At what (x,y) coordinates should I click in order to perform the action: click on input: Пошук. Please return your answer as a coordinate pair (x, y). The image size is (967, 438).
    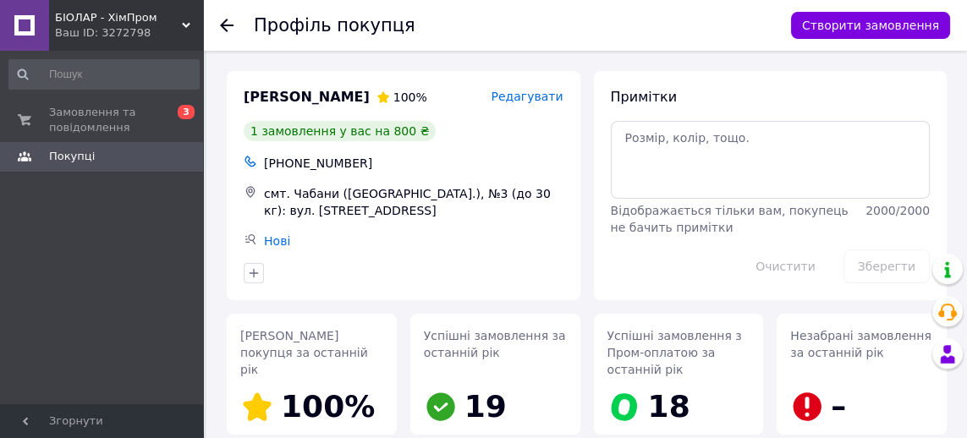
    Looking at the image, I should click on (104, 74).